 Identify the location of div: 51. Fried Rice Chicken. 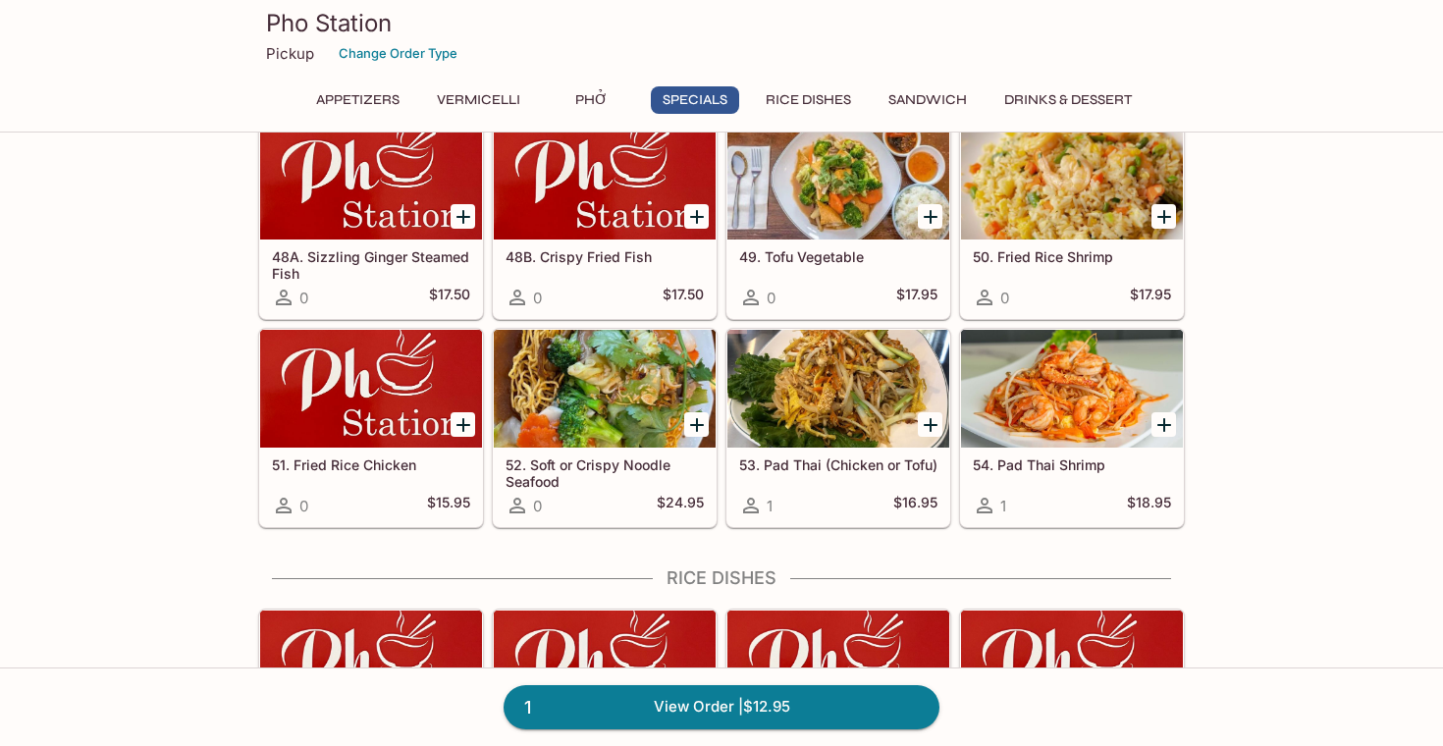
(371, 389).